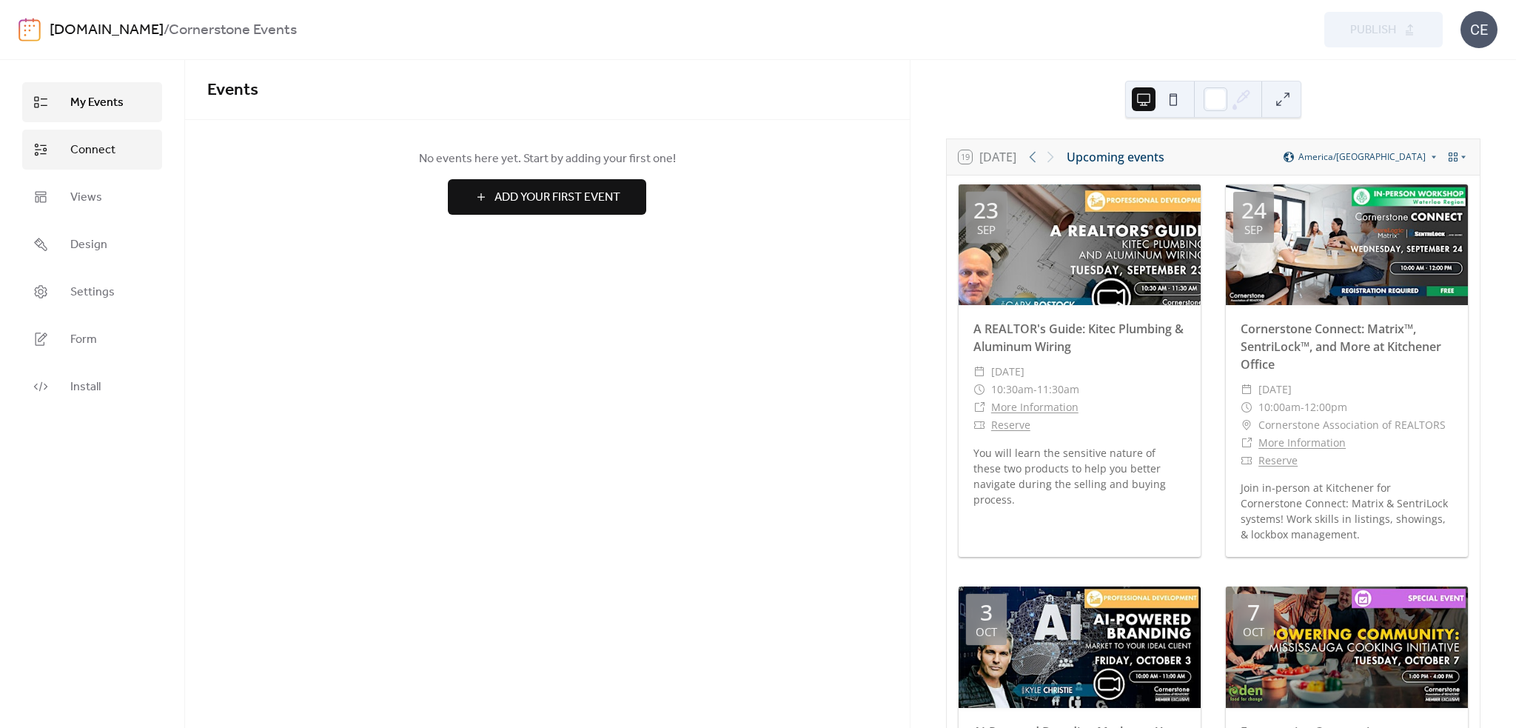 The height and width of the screenshot is (728, 1516). I want to click on div: Join in-person at Kitchener for Cornerstone Connect: Matrix & SentriLock systems! Work skills in ..., so click(1346, 511).